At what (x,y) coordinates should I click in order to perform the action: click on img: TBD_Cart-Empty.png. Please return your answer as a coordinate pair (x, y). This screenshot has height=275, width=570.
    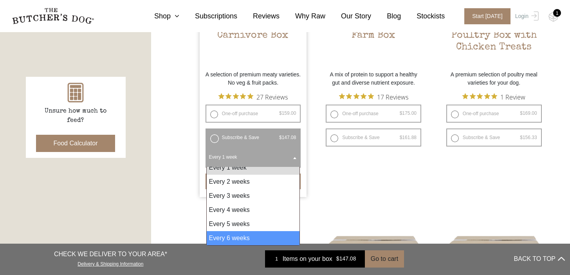
    Looking at the image, I should click on (554, 17).